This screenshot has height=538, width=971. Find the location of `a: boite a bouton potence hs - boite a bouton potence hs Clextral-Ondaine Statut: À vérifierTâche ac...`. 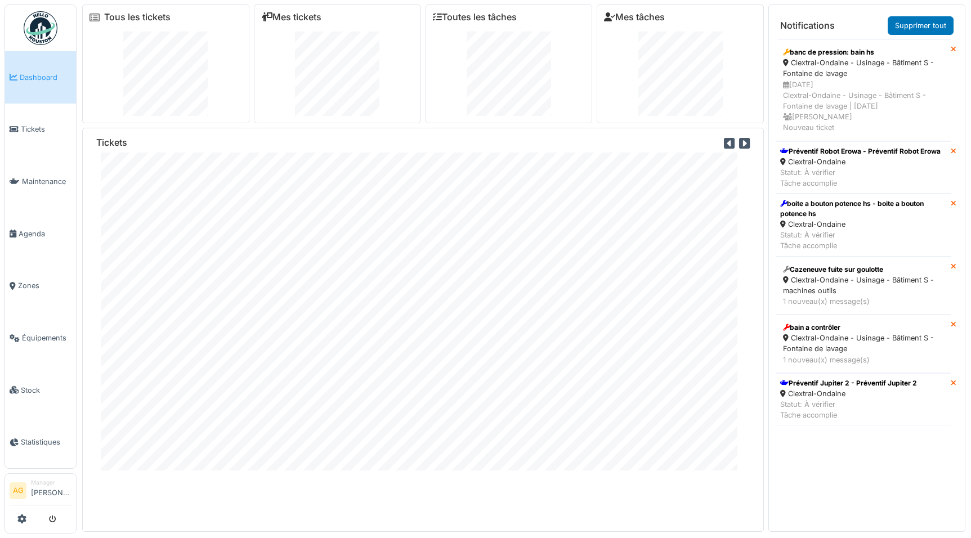

a: boite a bouton potence hs - boite a bouton potence hs Clextral-Ondaine Statut: À vérifierTâche ac... is located at coordinates (863, 225).